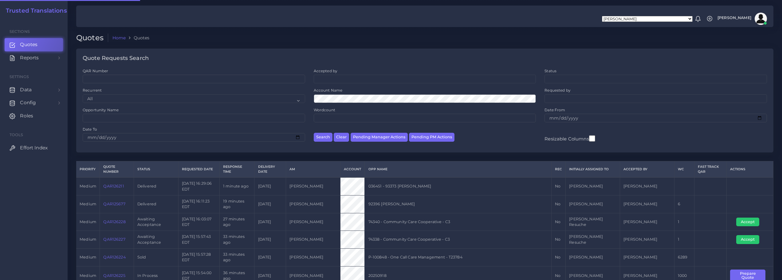  I want to click on label: Recurrent, so click(92, 90).